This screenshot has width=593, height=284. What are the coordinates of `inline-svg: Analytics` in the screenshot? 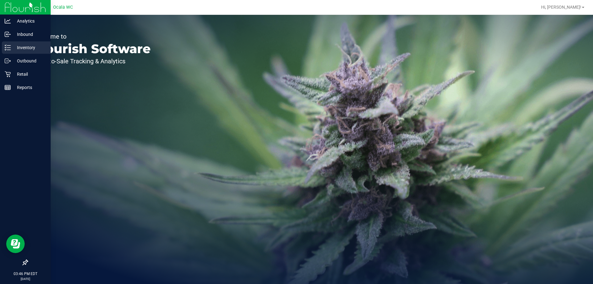 It's located at (8, 21).